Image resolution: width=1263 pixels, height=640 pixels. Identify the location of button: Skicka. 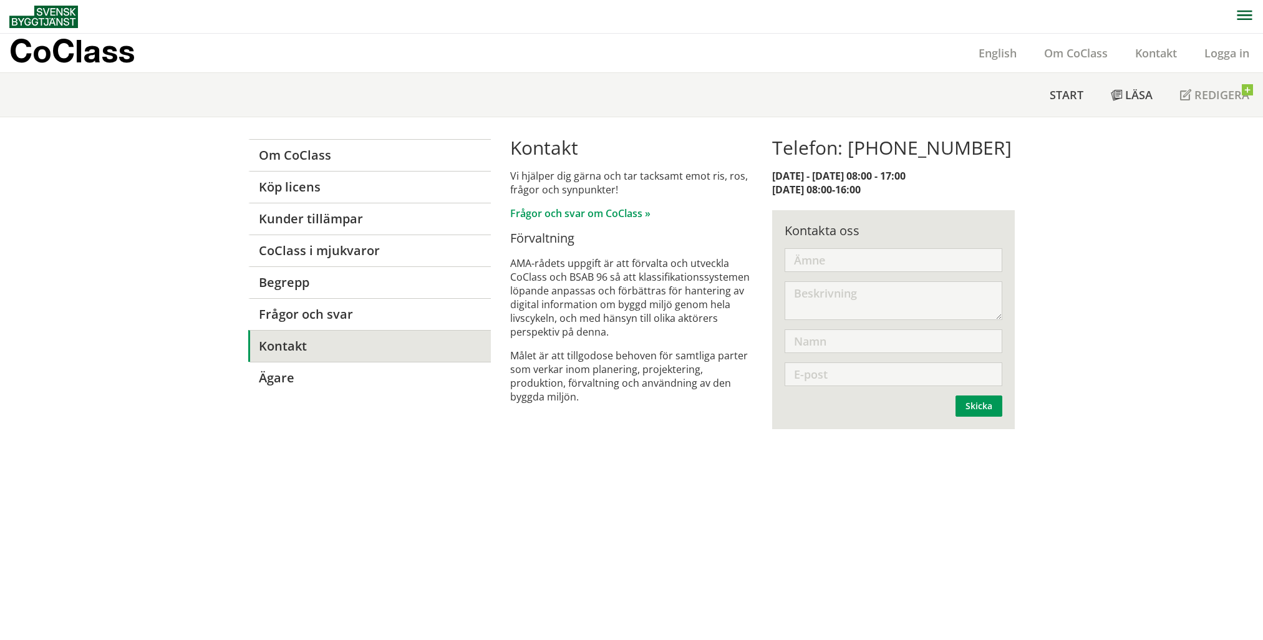
(979, 406).